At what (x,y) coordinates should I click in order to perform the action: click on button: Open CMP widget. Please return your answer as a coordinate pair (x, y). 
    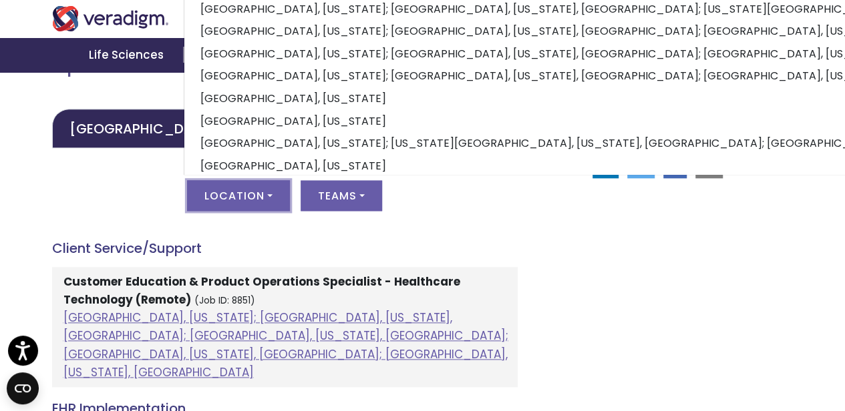
    Looking at the image, I should click on (23, 389).